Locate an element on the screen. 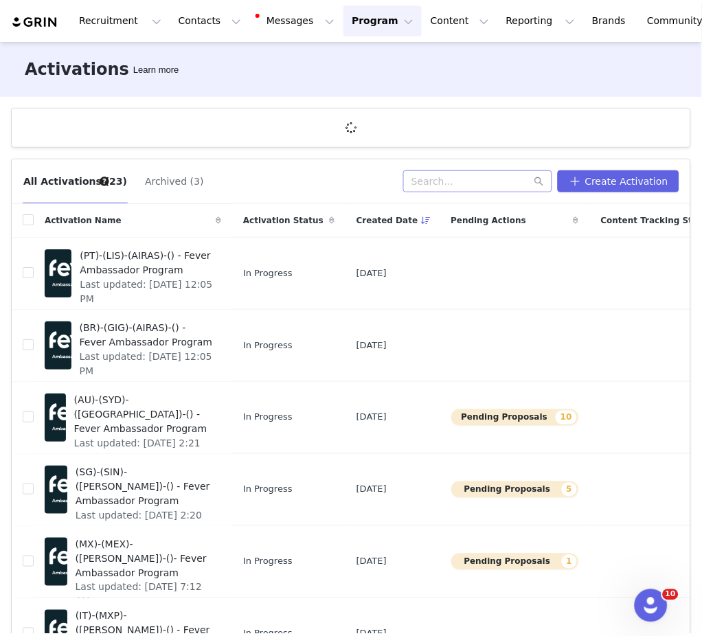 Image resolution: width=702 pixels, height=636 pixels. button: Pending Proposals10 is located at coordinates (515, 417).